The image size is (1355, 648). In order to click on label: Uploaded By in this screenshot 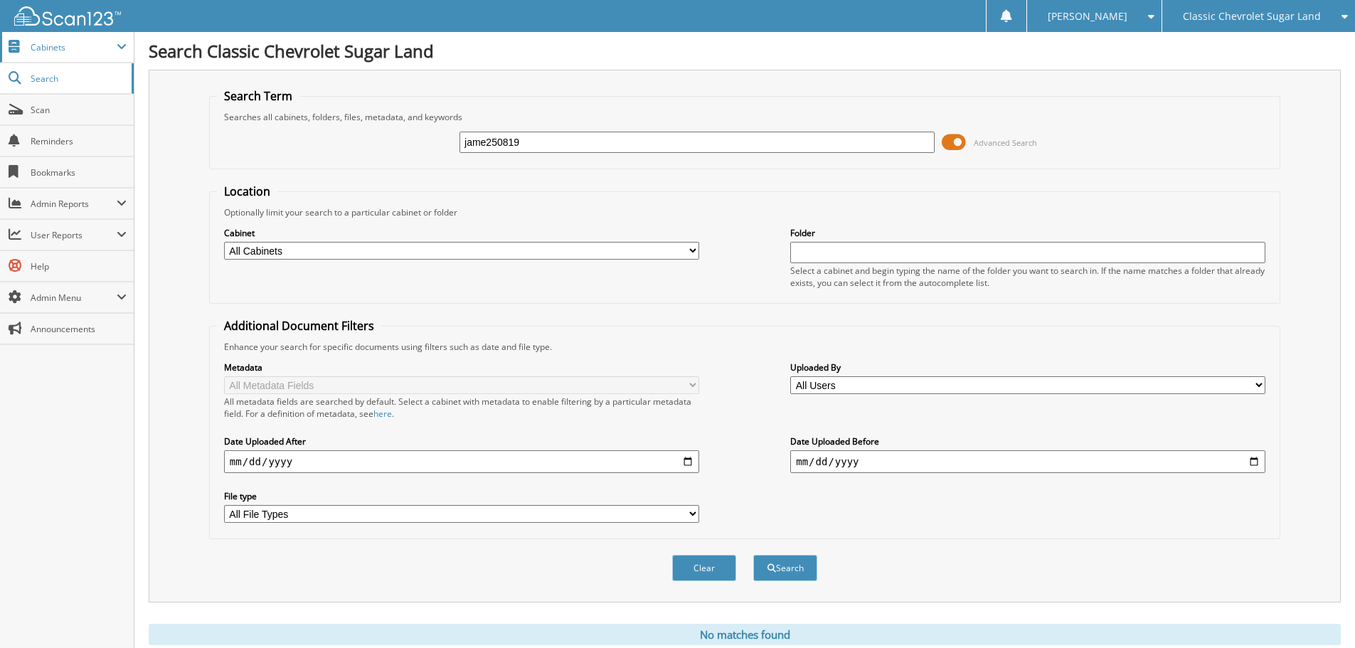, I will do `click(1028, 367)`.